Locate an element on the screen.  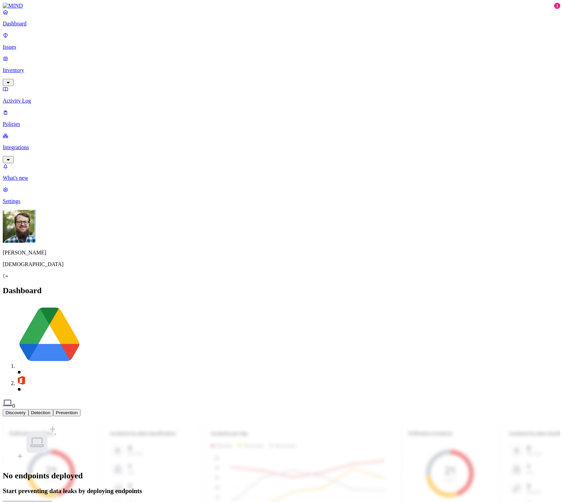
a: Activity Log is located at coordinates (281, 95).